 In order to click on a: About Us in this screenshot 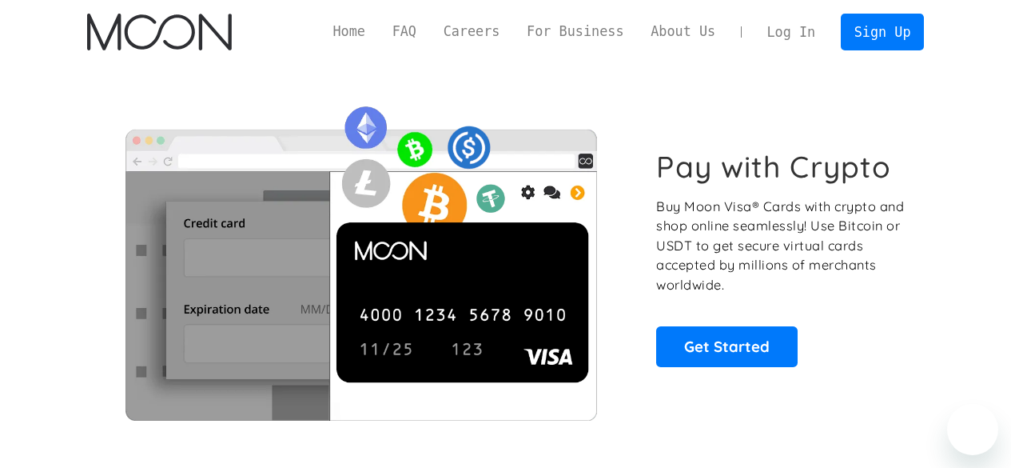, I will do `click(683, 31)`.